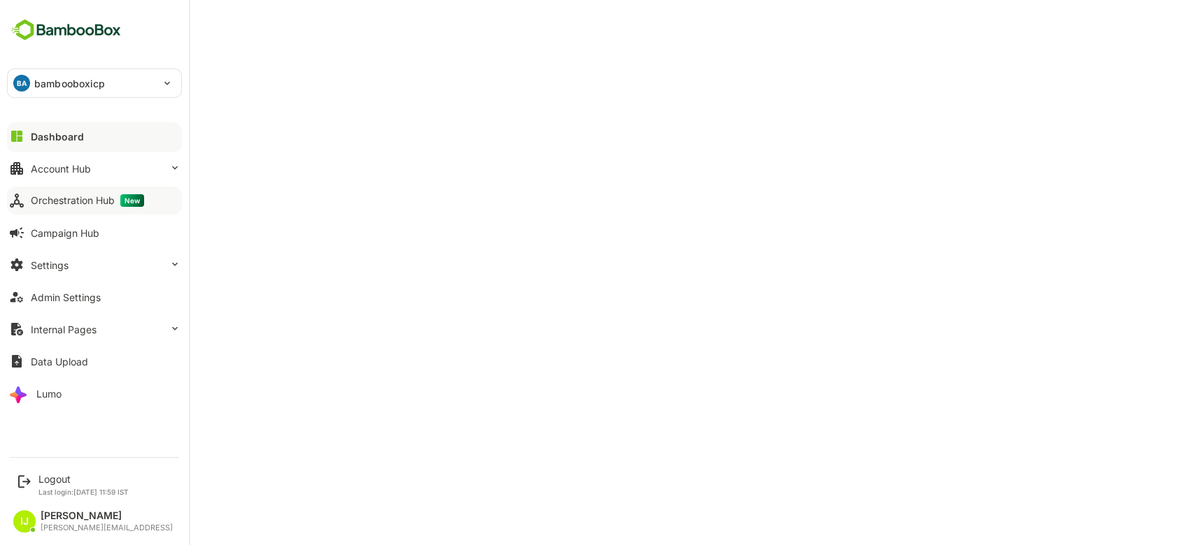 This screenshot has height=545, width=1194. What do you see at coordinates (94, 136) in the screenshot?
I see `button: Dashboard` at bounding box center [94, 136].